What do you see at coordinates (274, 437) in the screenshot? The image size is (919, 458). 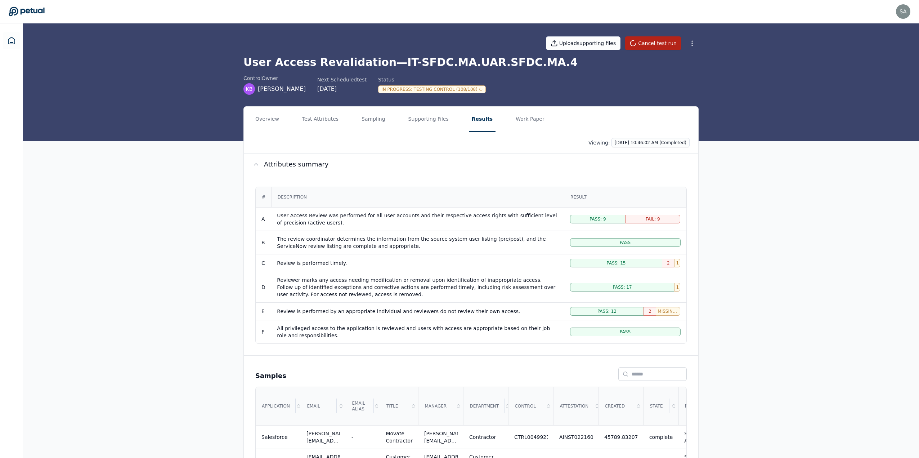 I see `div: Salesforce` at bounding box center [274, 437].